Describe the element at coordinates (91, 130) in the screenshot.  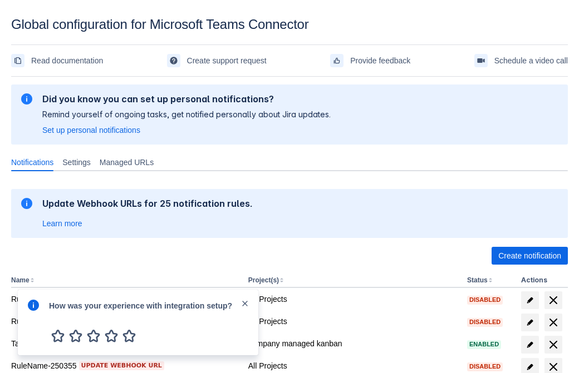
I see `a: Set up personal notifications` at that location.